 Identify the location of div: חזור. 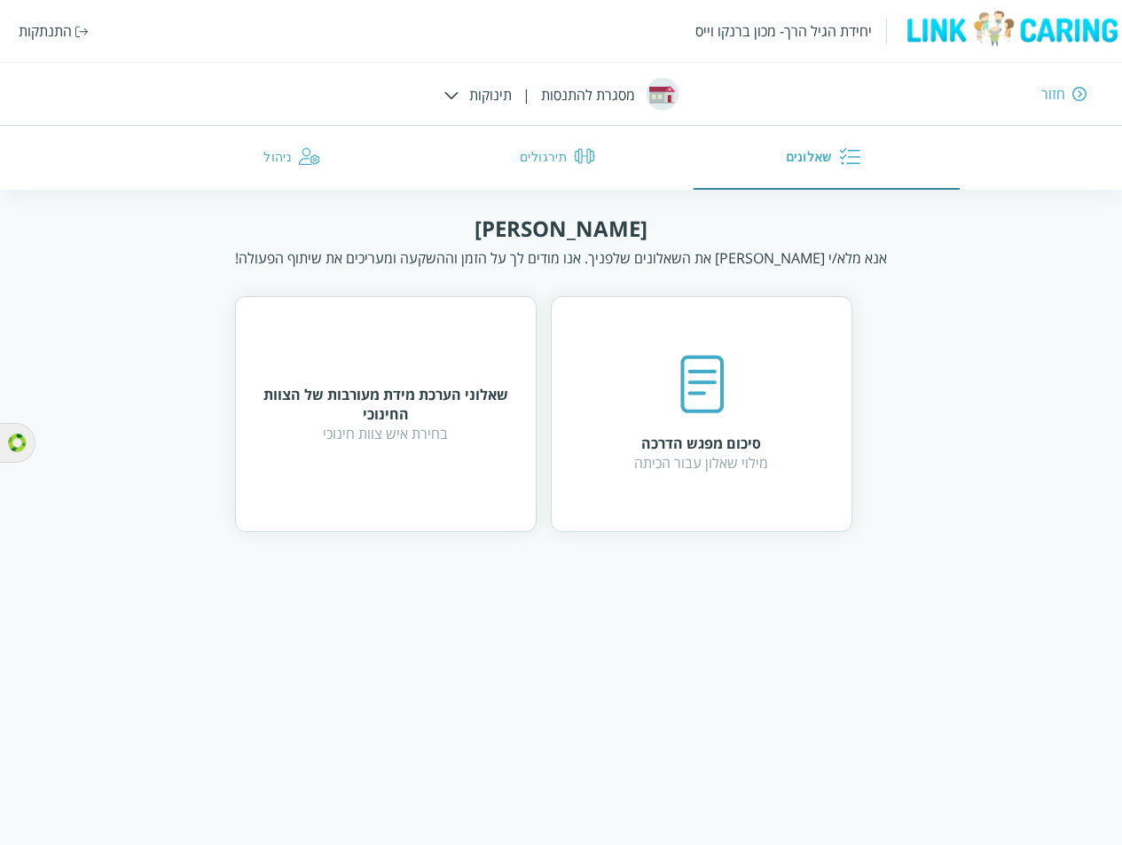
(1053, 94).